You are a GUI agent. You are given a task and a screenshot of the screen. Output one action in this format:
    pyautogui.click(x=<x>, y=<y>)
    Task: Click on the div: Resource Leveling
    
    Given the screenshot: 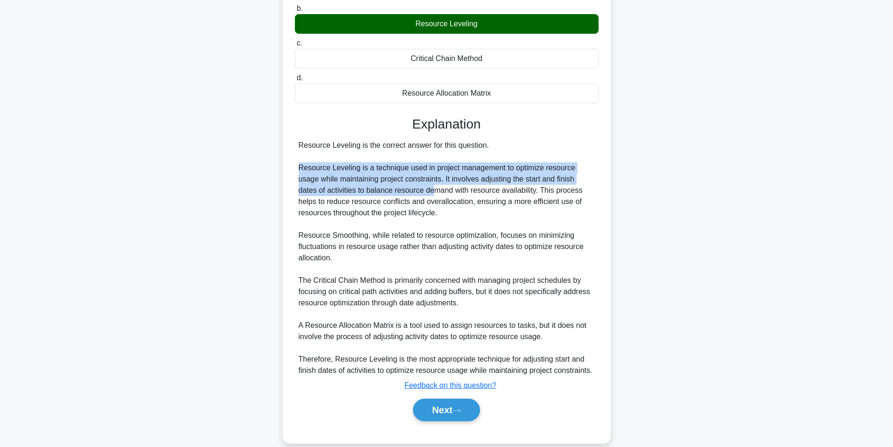 What is the action you would take?
    pyautogui.click(x=447, y=24)
    